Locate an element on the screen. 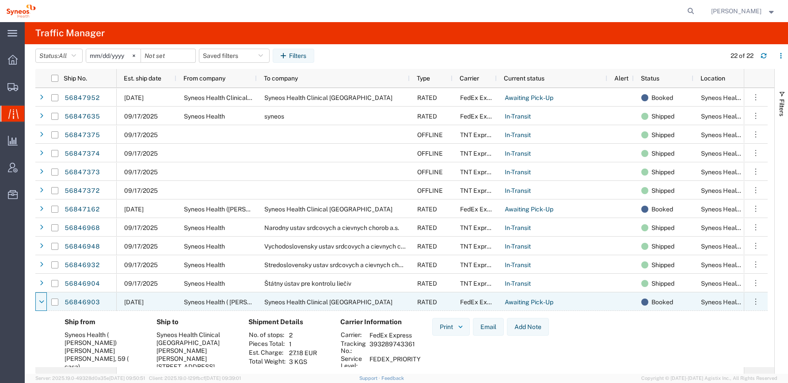  span: All is located at coordinates (63, 56).